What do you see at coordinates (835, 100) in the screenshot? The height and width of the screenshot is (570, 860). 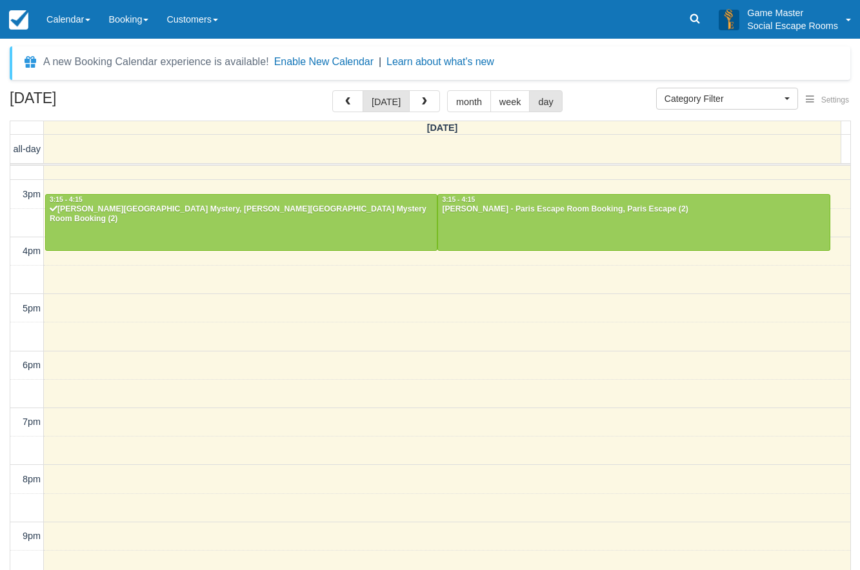 I see `span: Settings` at bounding box center [835, 100].